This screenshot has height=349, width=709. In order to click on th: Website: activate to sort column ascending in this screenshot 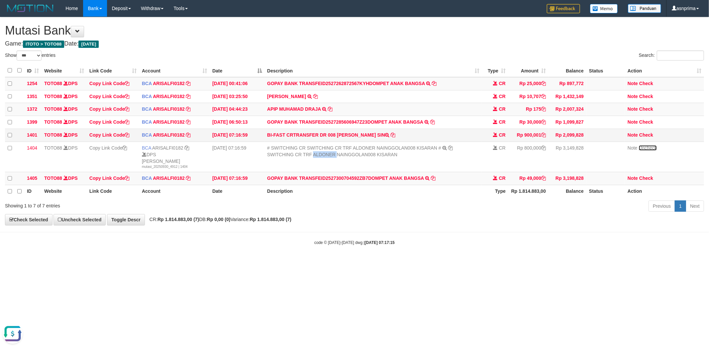, I will do `click(64, 70)`.